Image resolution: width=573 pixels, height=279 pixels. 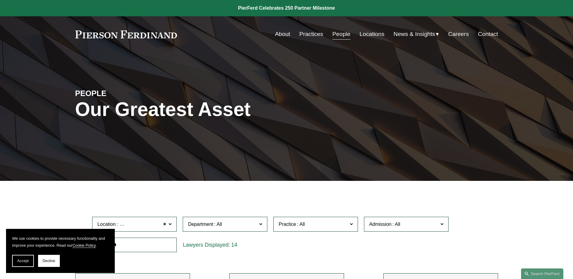 What do you see at coordinates (459, 34) in the screenshot?
I see `a: Careers` at bounding box center [459, 34].